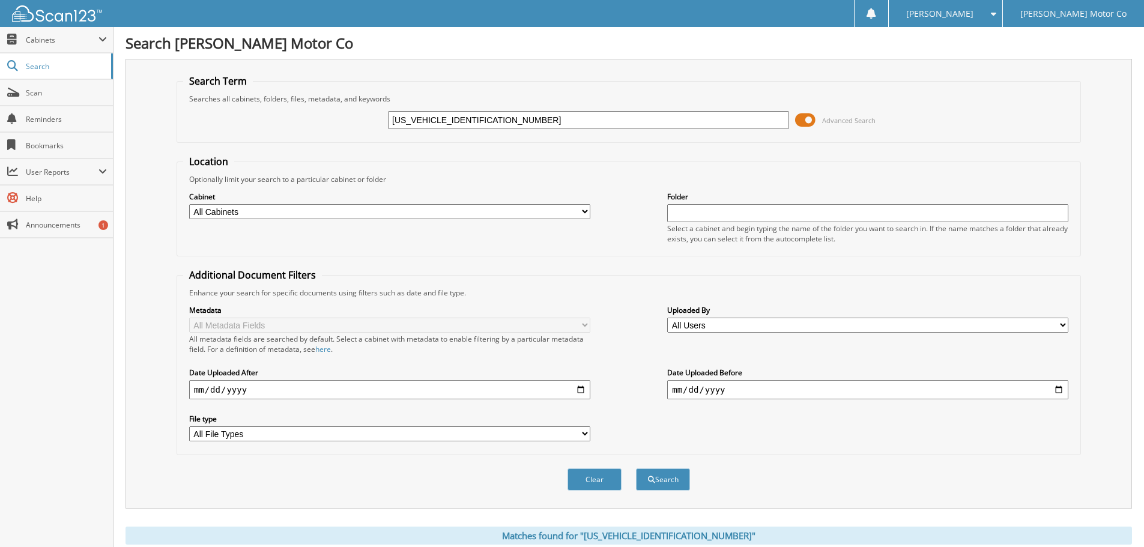 This screenshot has width=1144, height=547. Describe the element at coordinates (868, 234) in the screenshot. I see `div: Select a cabinet and begin typing the name of the folder you want to search in. If the name match...` at that location.